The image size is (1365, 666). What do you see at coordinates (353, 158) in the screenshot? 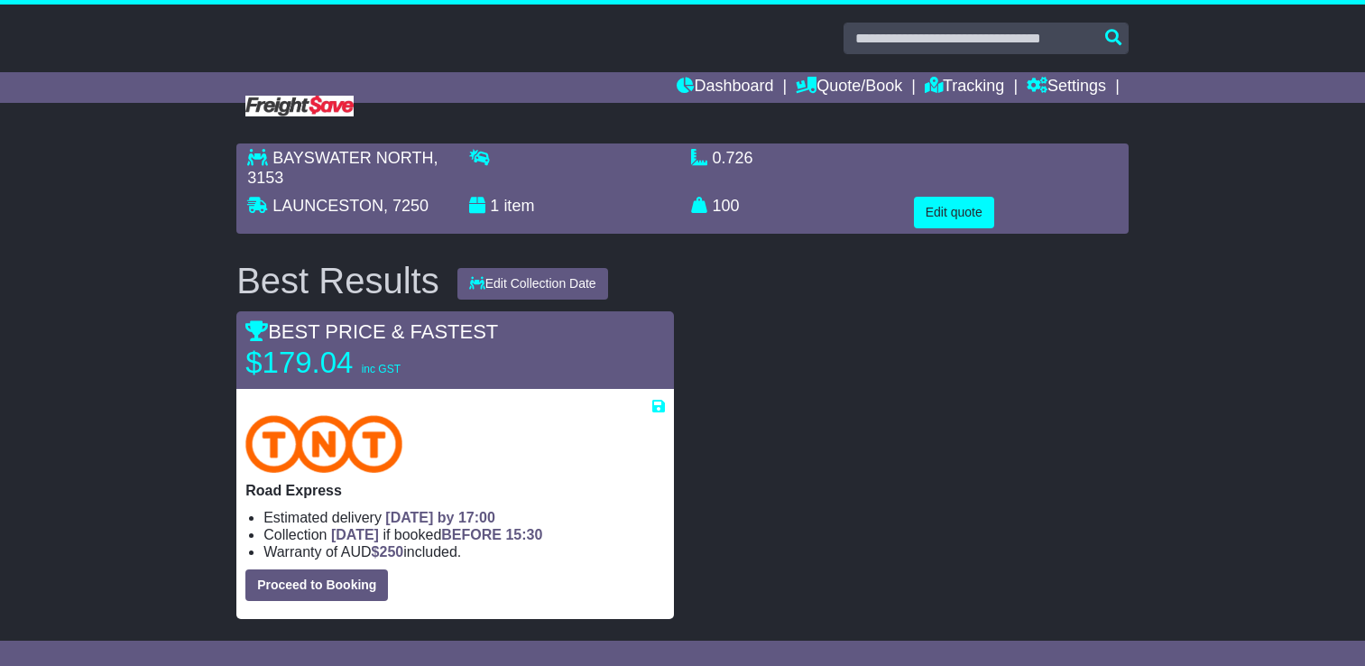
I see `span: BAYSWATER NORTH` at bounding box center [353, 158].